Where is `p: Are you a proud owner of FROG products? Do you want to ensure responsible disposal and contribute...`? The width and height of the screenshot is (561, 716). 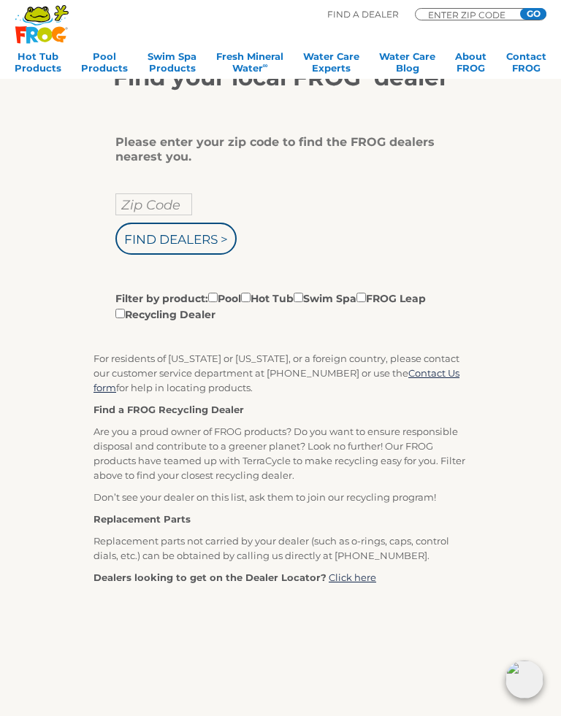
p: Are you a proud owner of FROG products? Do you want to ensure responsible disposal and contribute... is located at coordinates (280, 453).